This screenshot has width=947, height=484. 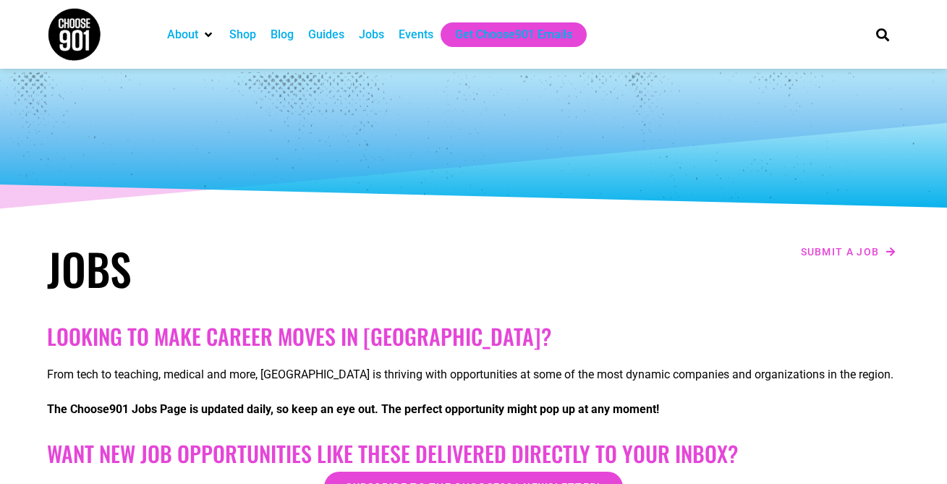 I want to click on a: Jobs, so click(x=371, y=35).